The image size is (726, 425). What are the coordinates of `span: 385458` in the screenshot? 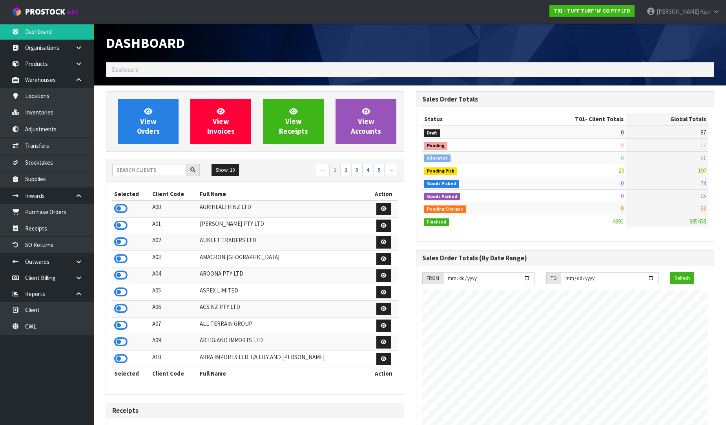 It's located at (698, 221).